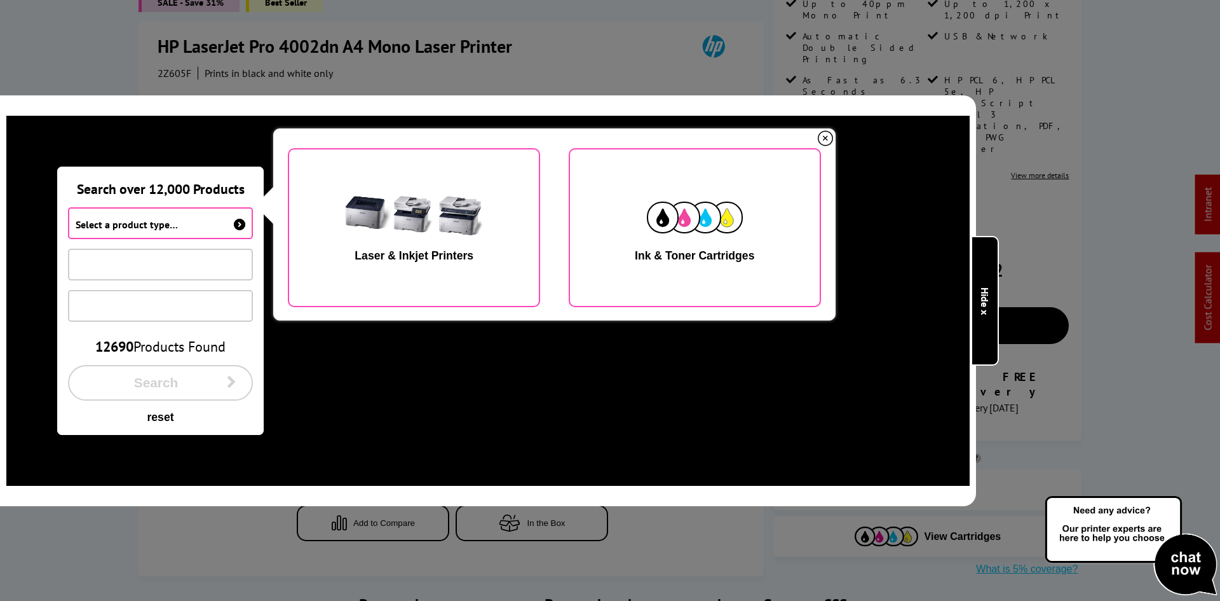 The image size is (1220, 601). I want to click on span: 12690, so click(114, 346).